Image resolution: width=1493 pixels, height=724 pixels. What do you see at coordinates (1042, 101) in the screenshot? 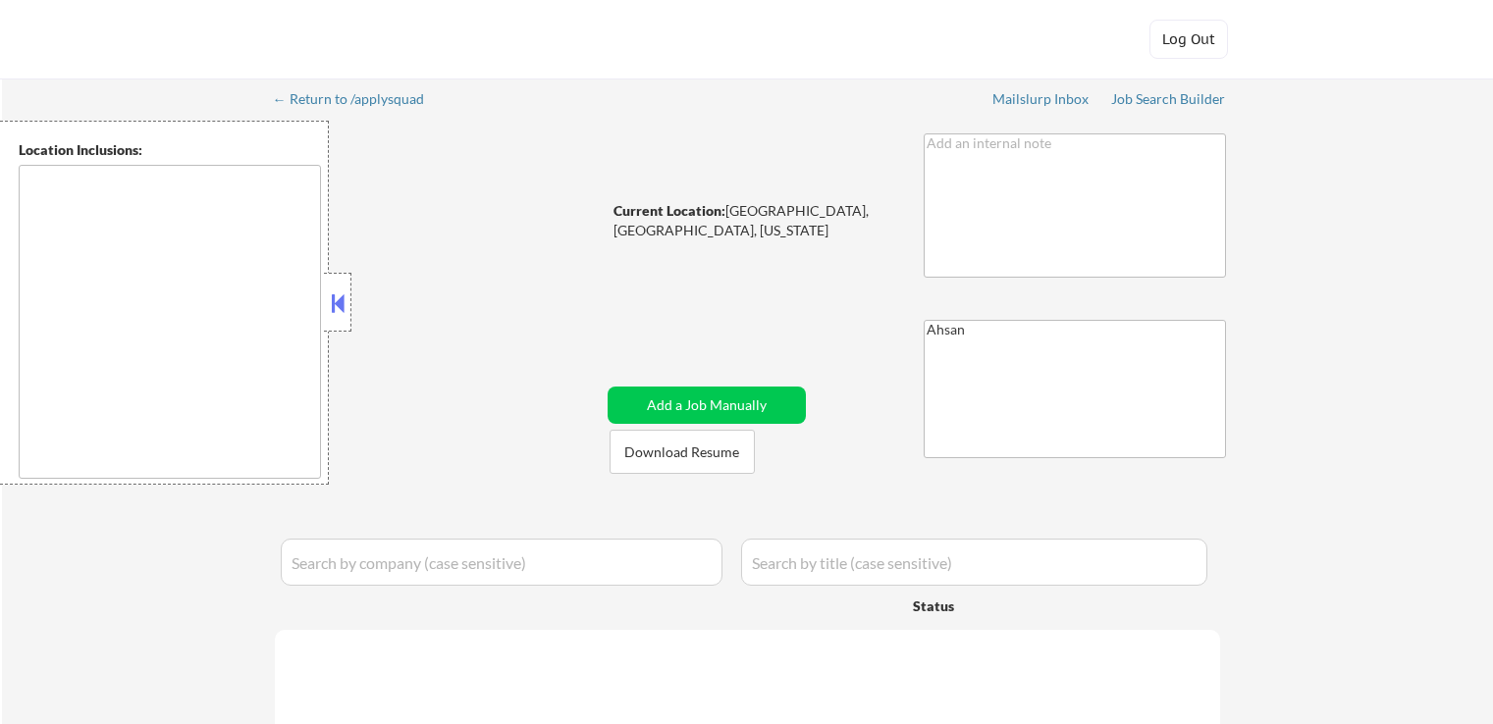
I see `a: Mailslurp Inbox` at bounding box center [1042, 101].